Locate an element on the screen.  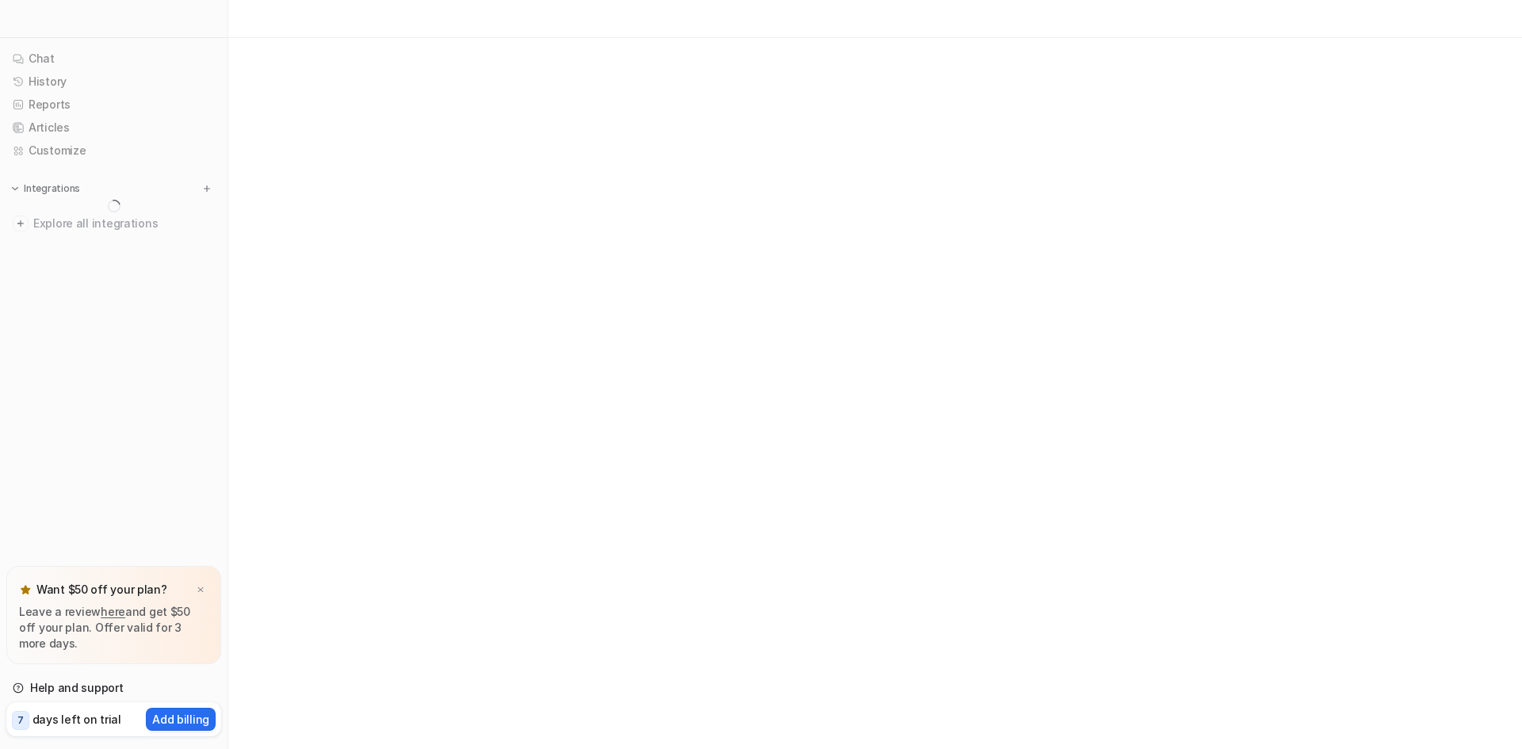
p: Want $50 off your plan? is located at coordinates (101, 590).